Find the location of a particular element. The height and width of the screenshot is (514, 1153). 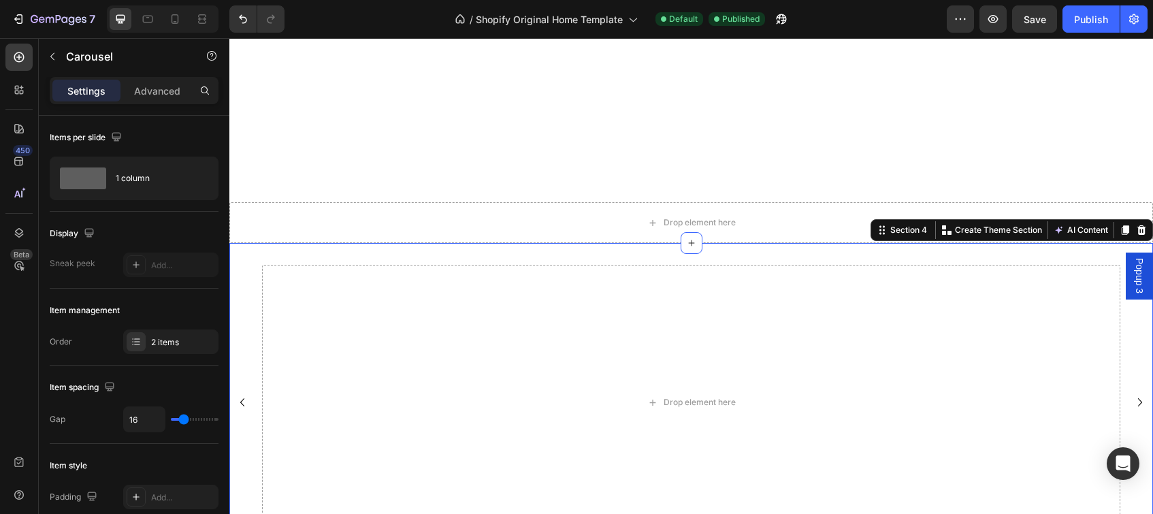

span: Default is located at coordinates (684, 19).